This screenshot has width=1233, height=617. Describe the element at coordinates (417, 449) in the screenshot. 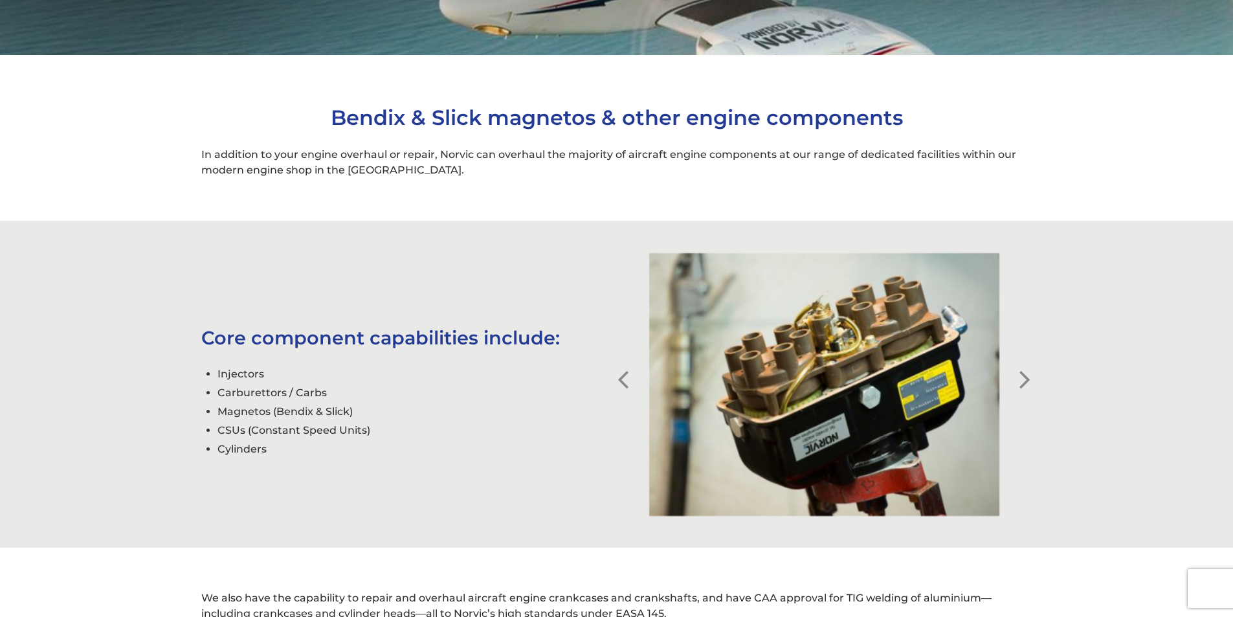

I see `li: Cylinders` at that location.